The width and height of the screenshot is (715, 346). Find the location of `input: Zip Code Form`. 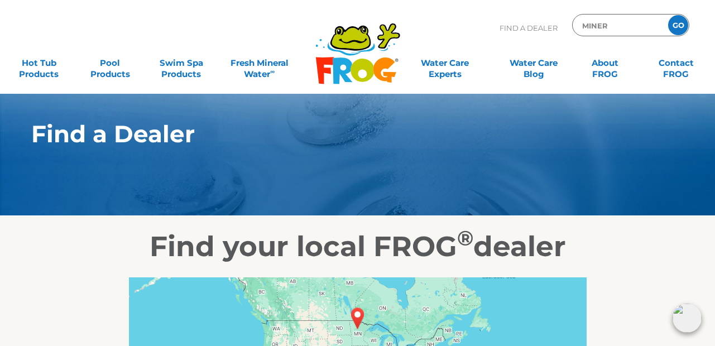

input: Zip Code Form is located at coordinates (618, 25).